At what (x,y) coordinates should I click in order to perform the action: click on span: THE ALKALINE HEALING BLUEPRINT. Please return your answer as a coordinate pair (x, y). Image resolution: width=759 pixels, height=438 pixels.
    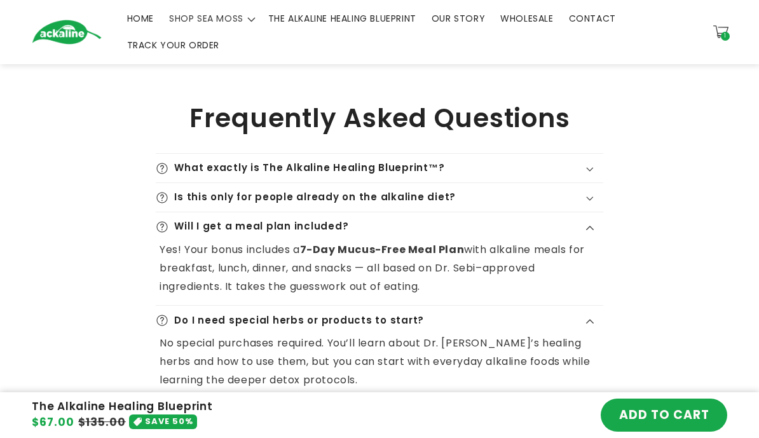
    Looking at the image, I should click on (342, 18).